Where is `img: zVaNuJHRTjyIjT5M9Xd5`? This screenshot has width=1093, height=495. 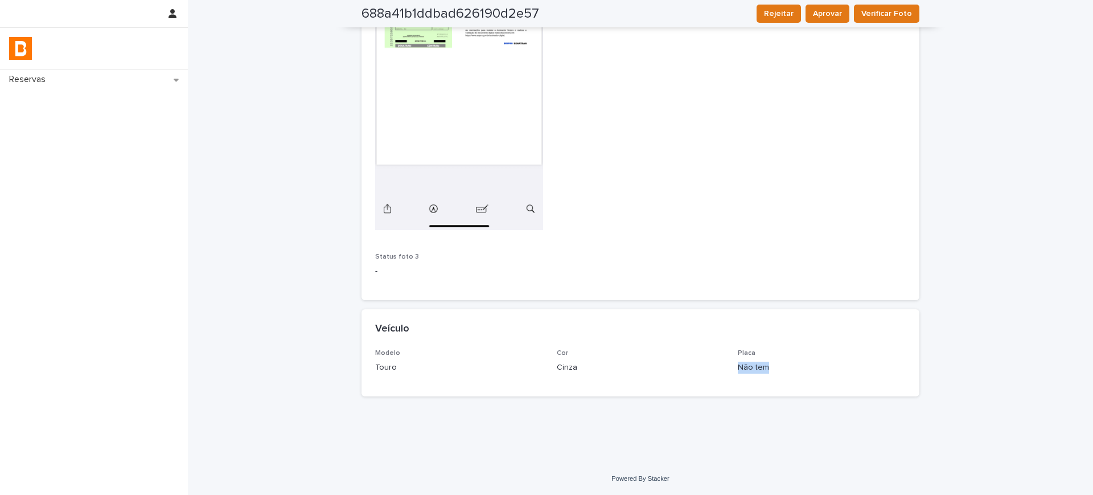
img: zVaNuJHRTjyIjT5M9Xd5 is located at coordinates (20, 48).